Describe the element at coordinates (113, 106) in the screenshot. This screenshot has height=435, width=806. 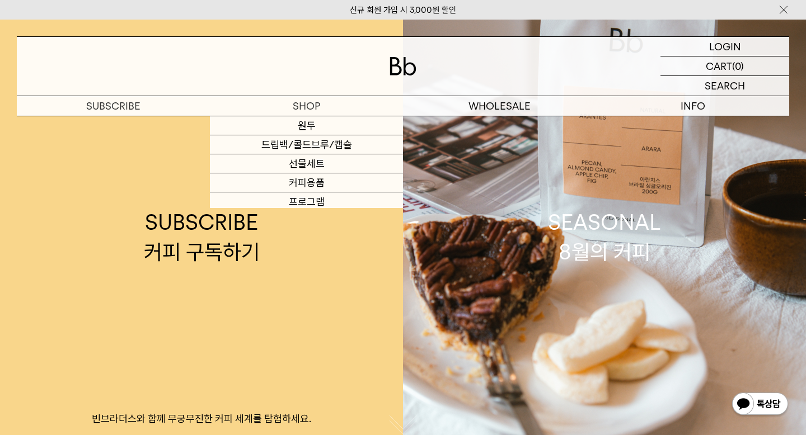
I see `p: SUBSCRIBE` at that location.